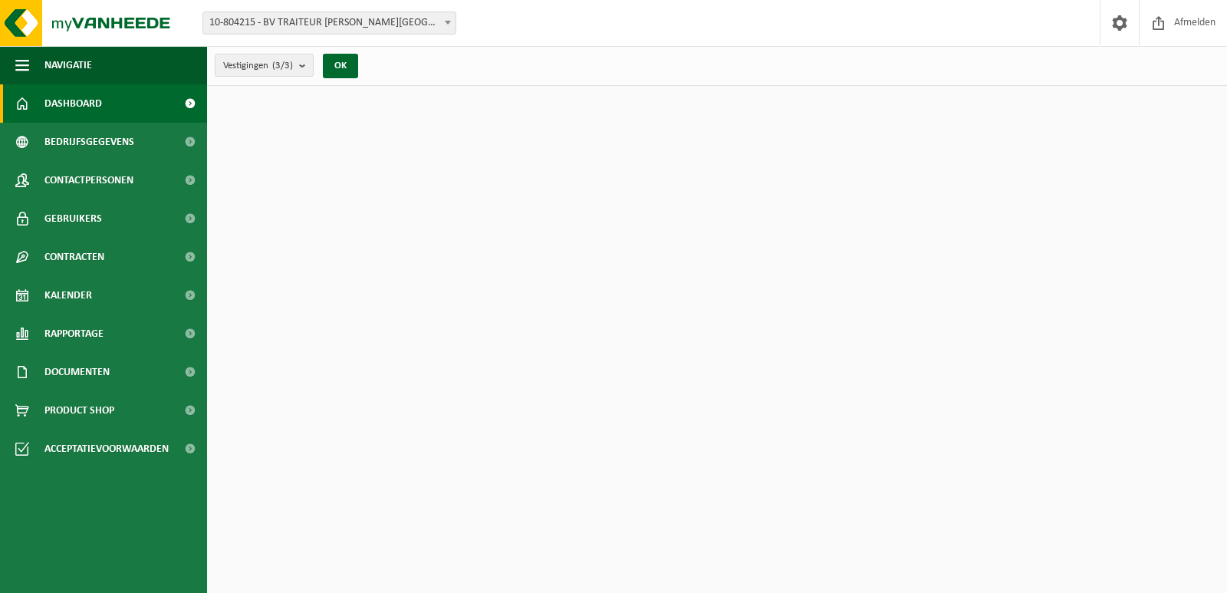 The image size is (1227, 593). Describe the element at coordinates (74, 257) in the screenshot. I see `span: Contracten` at that location.